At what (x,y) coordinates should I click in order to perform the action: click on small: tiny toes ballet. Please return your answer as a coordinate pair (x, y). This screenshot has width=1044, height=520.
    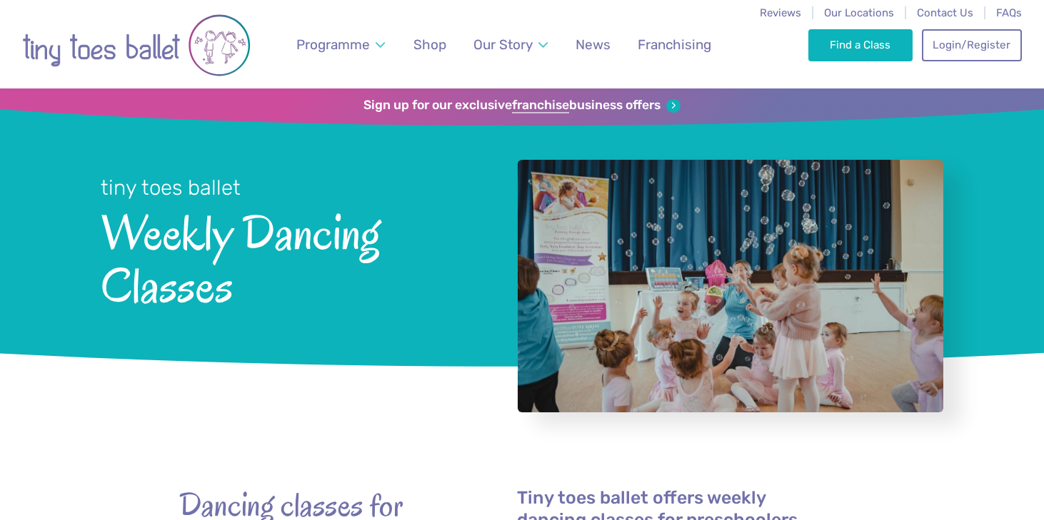
    Looking at the image, I should click on (171, 188).